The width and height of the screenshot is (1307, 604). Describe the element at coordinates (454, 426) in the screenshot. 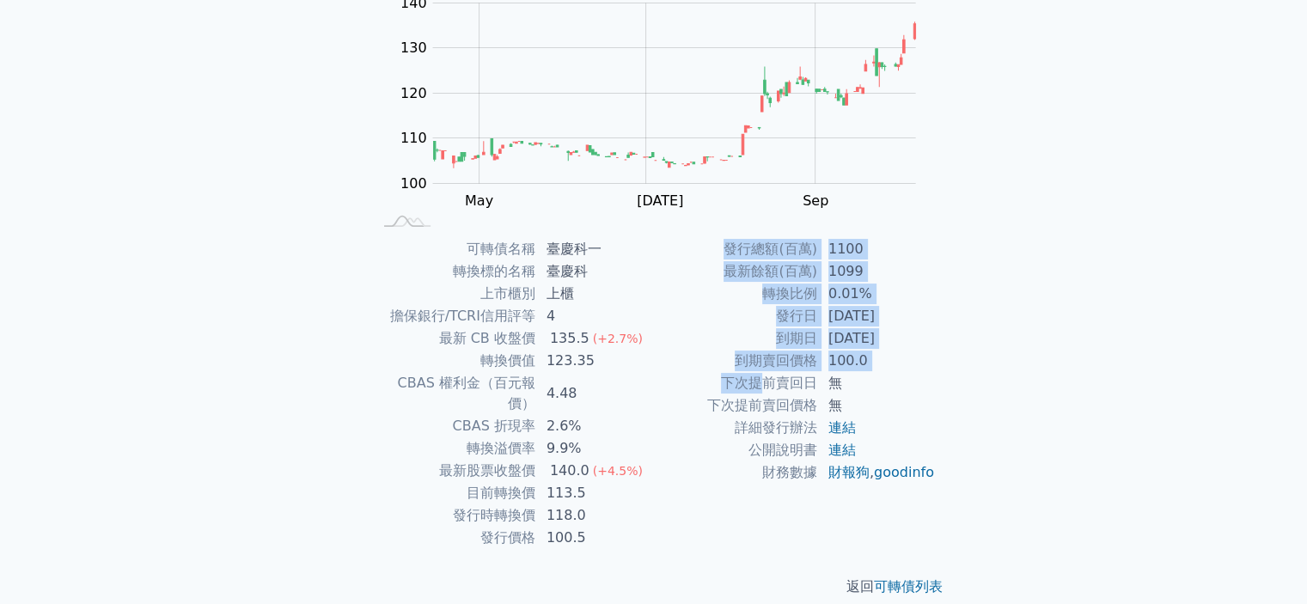

I see `td: CBAS 折現率` at that location.